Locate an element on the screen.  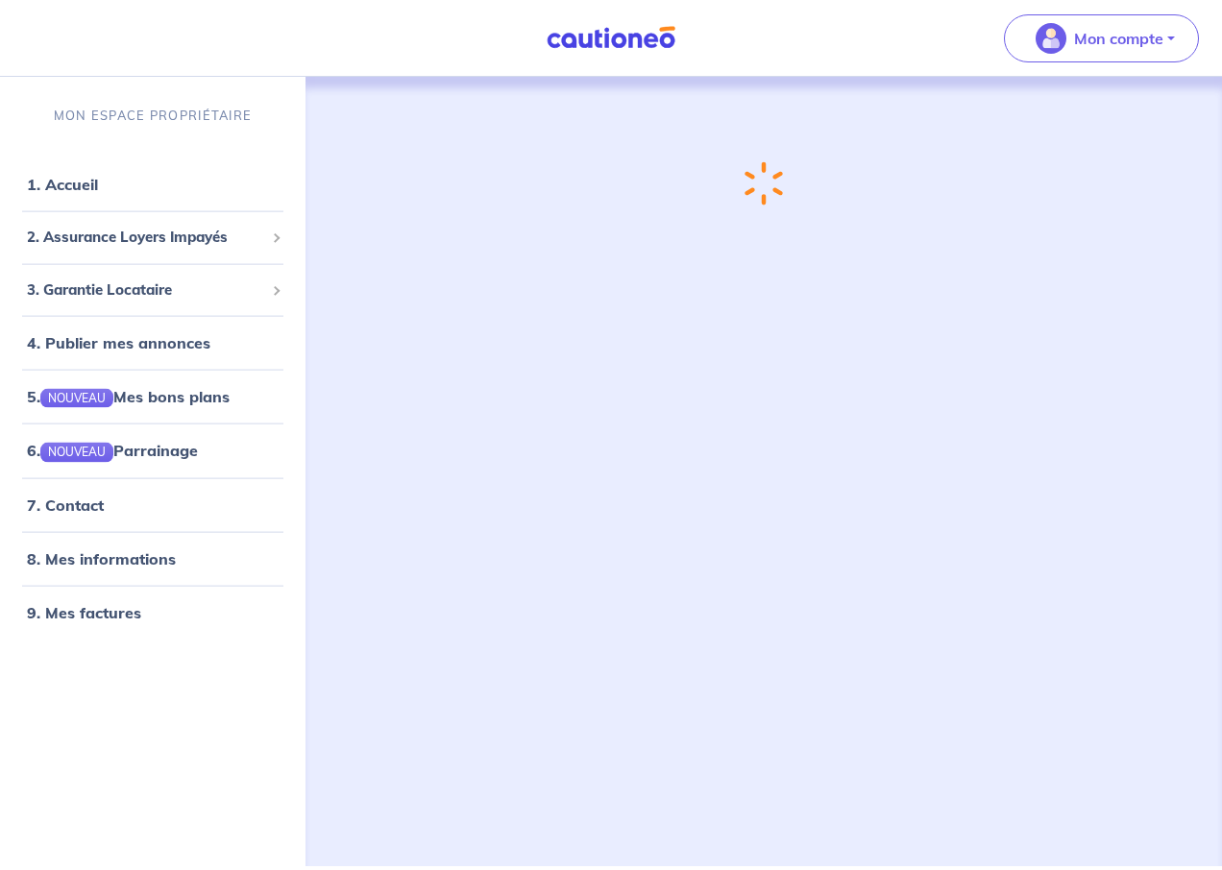
button: illu_account_valid_menu.svgMon compte is located at coordinates (1101, 38).